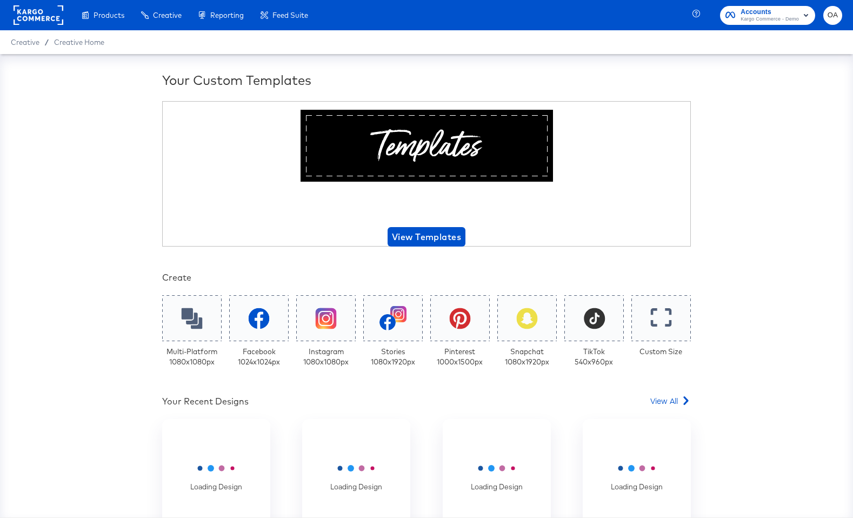  What do you see at coordinates (427, 237) in the screenshot?
I see `button: View Templates` at bounding box center [427, 237].